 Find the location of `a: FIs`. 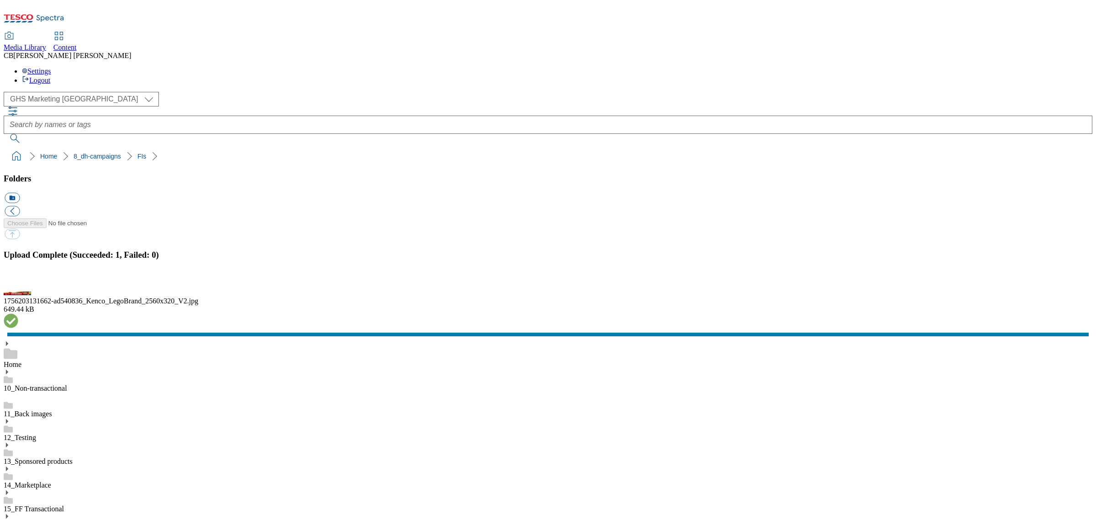

a: FIs is located at coordinates (142, 156).